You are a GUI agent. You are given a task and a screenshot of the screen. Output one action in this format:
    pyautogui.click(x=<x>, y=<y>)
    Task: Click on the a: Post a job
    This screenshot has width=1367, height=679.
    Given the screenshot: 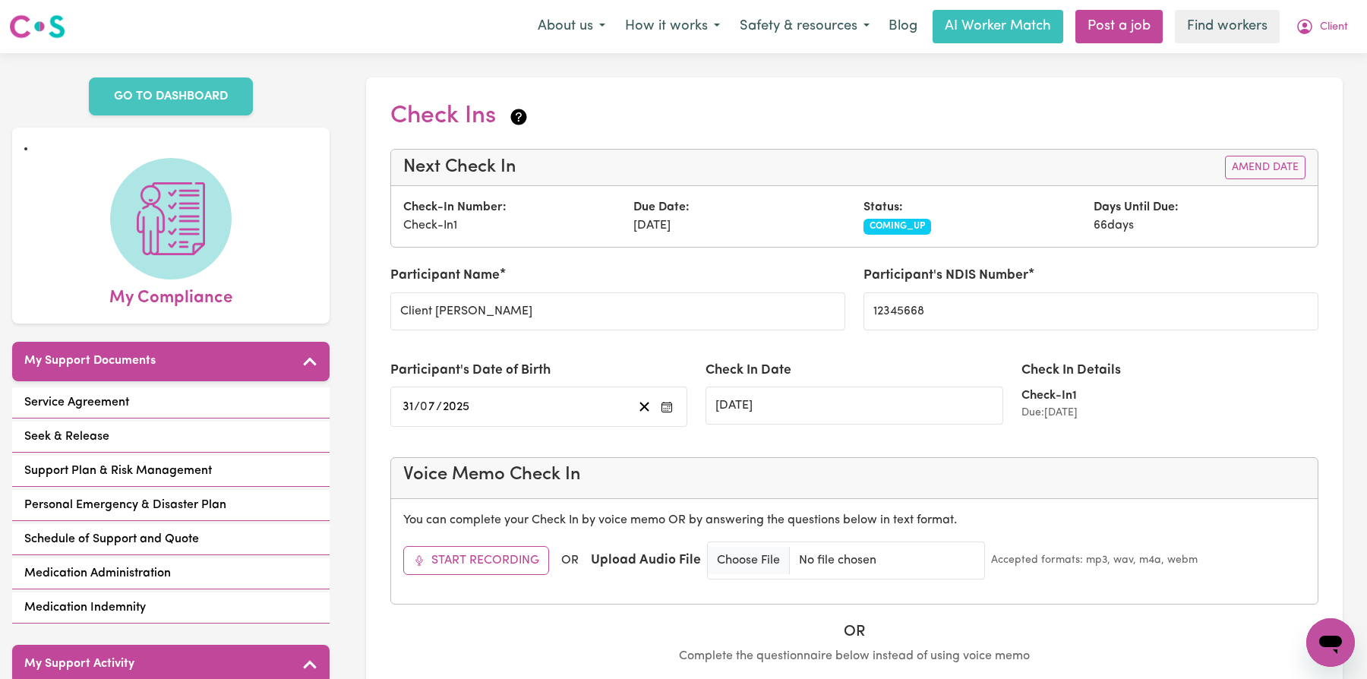 What is the action you would take?
    pyautogui.click(x=1118, y=27)
    